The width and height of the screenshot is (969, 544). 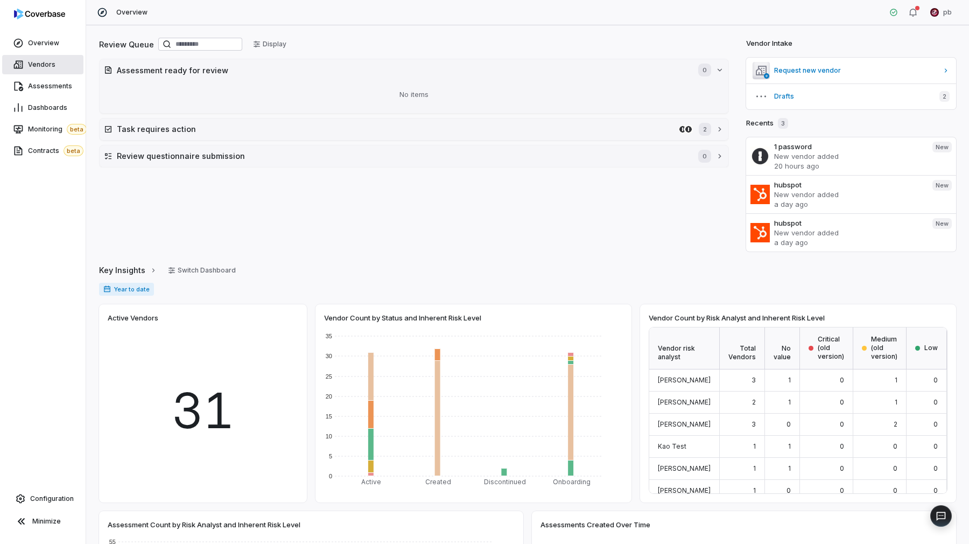 What do you see at coordinates (884, 348) in the screenshot?
I see `span: Medium (old version)` at bounding box center [884, 348].